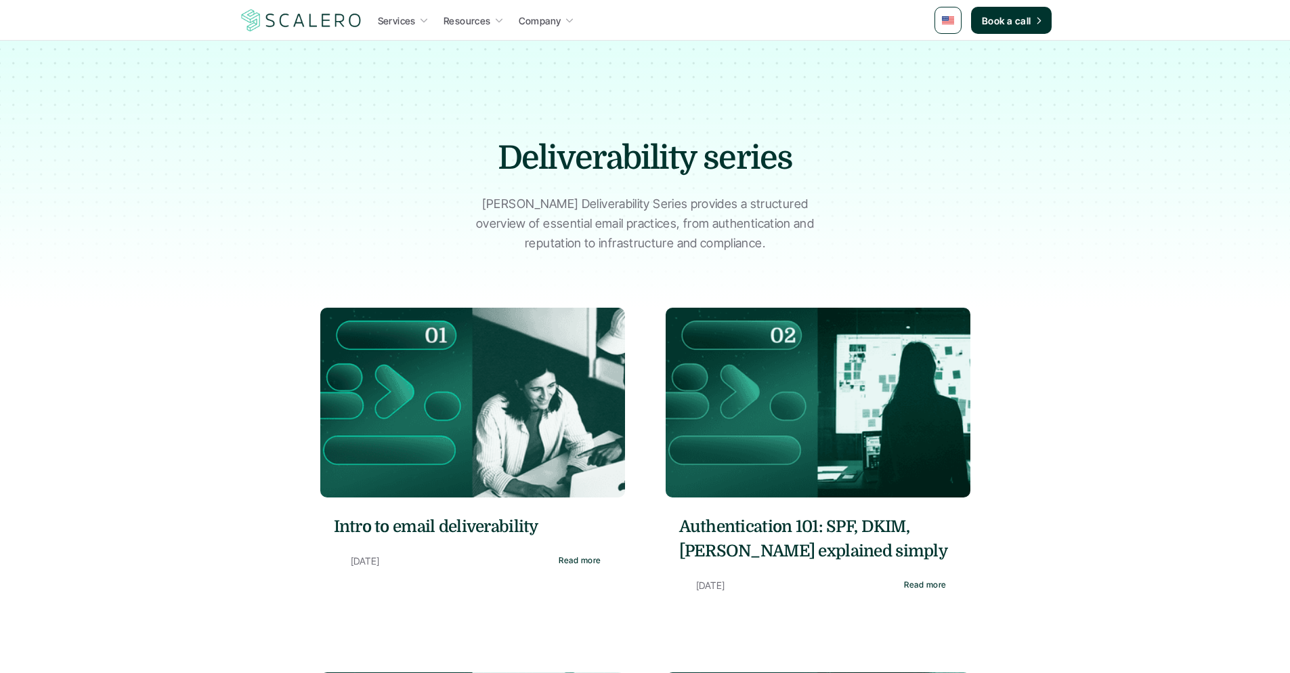 The image size is (1290, 673). What do you see at coordinates (301, 20) in the screenshot?
I see `a: Scalero company logo` at bounding box center [301, 20].